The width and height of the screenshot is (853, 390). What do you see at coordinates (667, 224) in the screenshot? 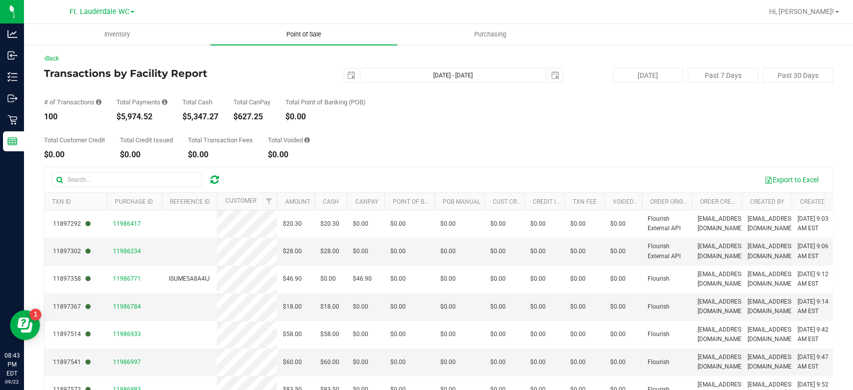
I see `span: Flourish External API` at bounding box center [667, 224].